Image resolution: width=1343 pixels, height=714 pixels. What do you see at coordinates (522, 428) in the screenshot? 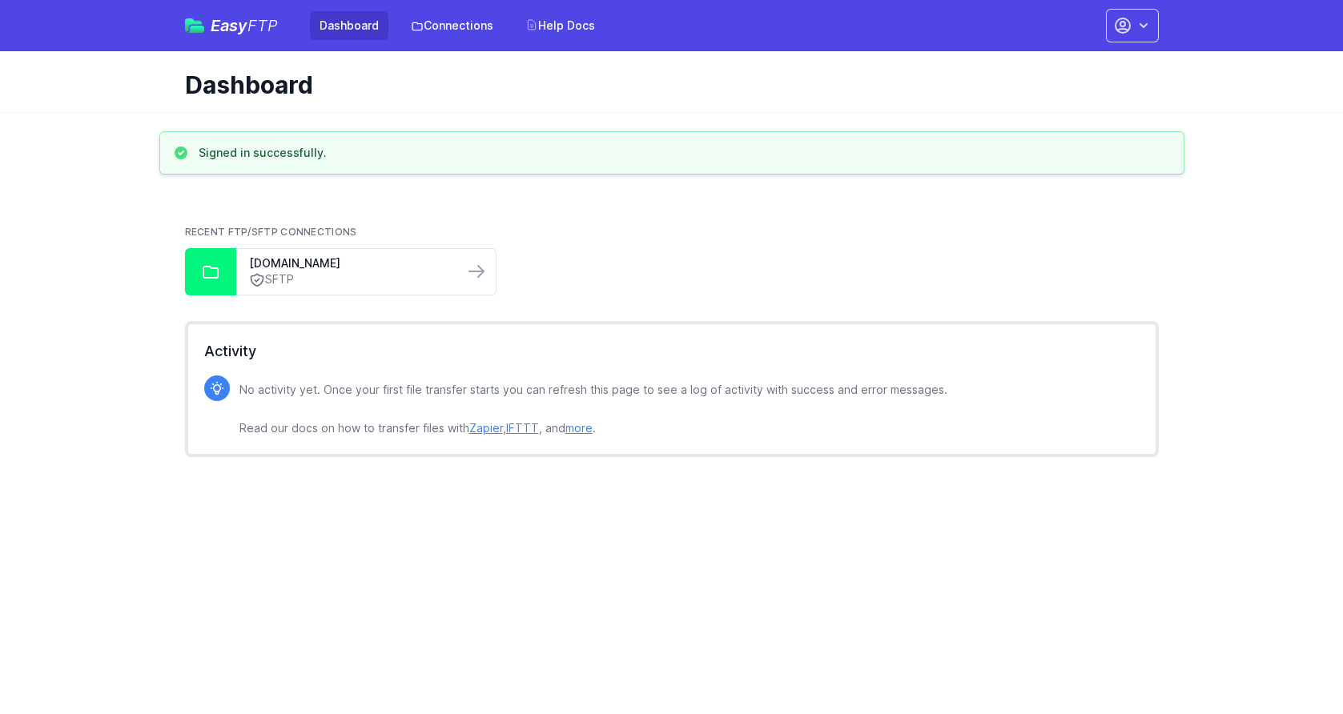
I see `a: IFTTT` at bounding box center [522, 428].